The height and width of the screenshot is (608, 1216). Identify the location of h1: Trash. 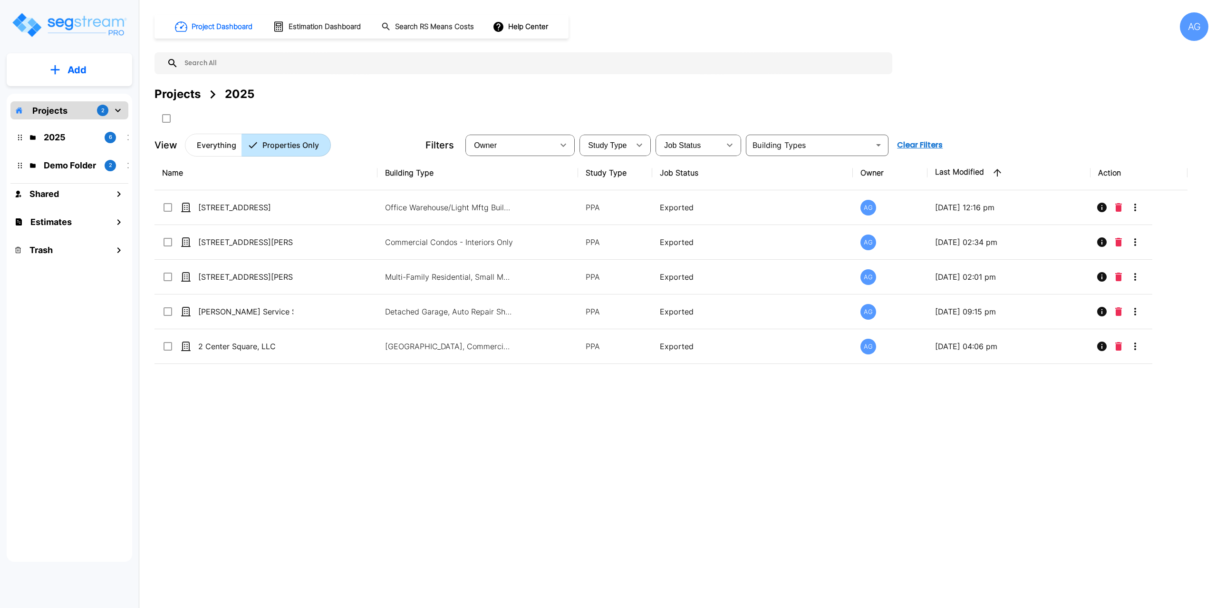
(41, 250).